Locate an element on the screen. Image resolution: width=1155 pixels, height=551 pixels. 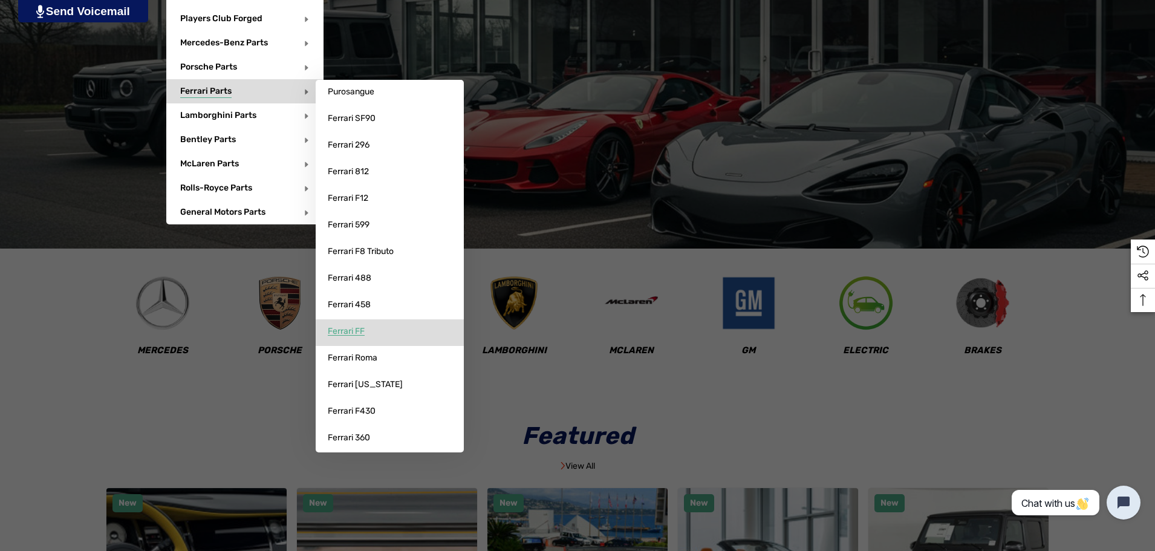
a: Mercedes-Benz Parts is located at coordinates (224, 42).